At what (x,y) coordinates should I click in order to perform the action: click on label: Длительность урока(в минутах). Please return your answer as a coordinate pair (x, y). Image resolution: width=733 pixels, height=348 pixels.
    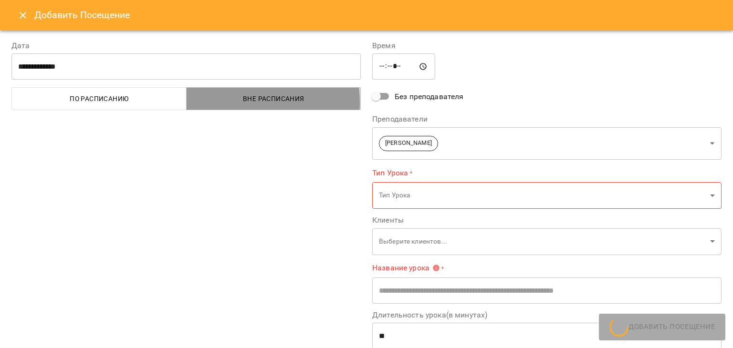
    Looking at the image, I should click on (547, 315).